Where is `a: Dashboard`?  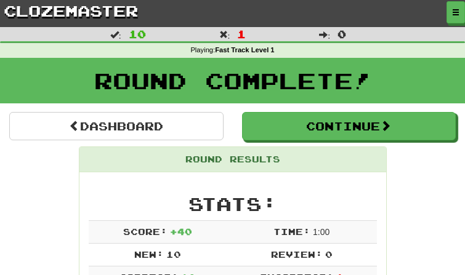 a: Dashboard is located at coordinates (116, 126).